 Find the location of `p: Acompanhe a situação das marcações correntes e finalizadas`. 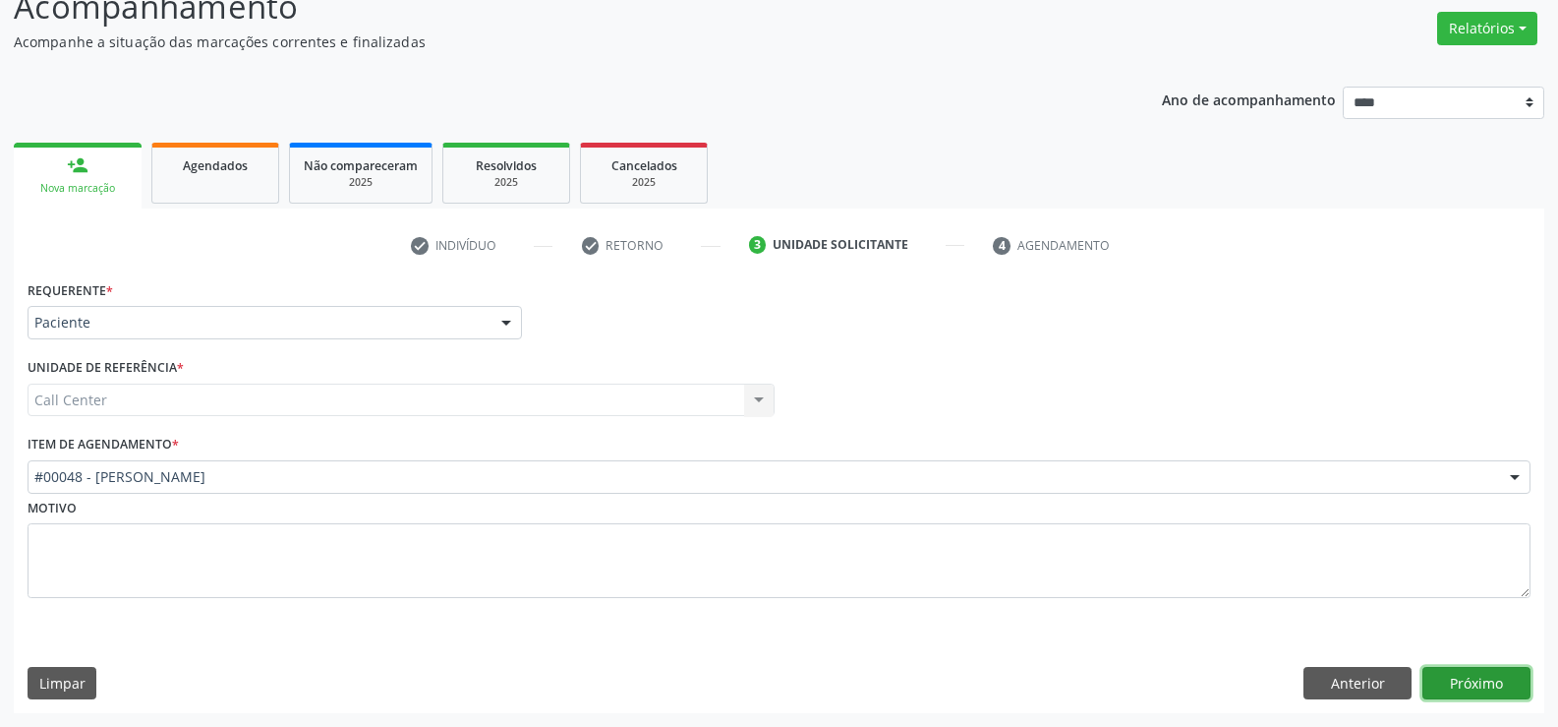

p: Acompanhe a situação das marcações correntes e finalizadas is located at coordinates (550, 41).